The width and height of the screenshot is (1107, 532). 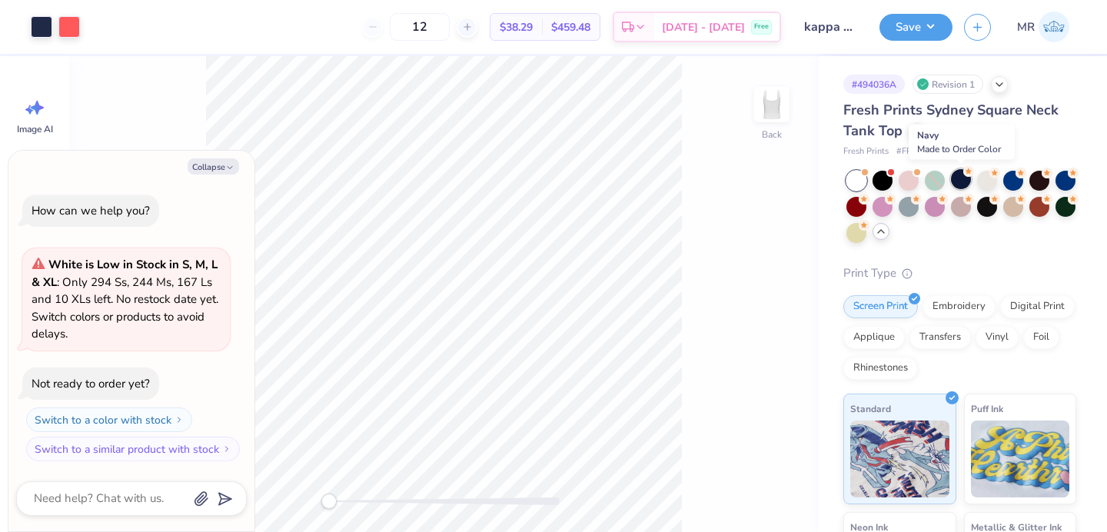 I want to click on span: $38.29, so click(x=516, y=27).